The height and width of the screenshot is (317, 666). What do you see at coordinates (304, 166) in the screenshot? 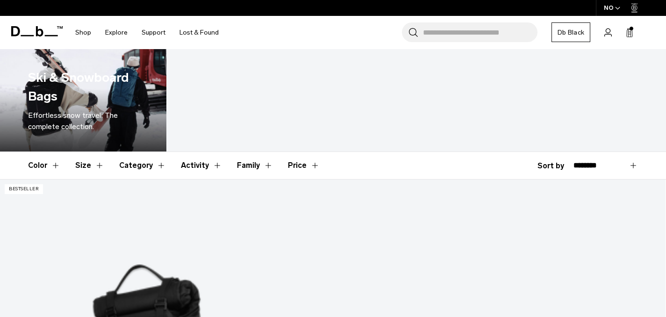
I see `button: Toggle Price` at bounding box center [304, 166].